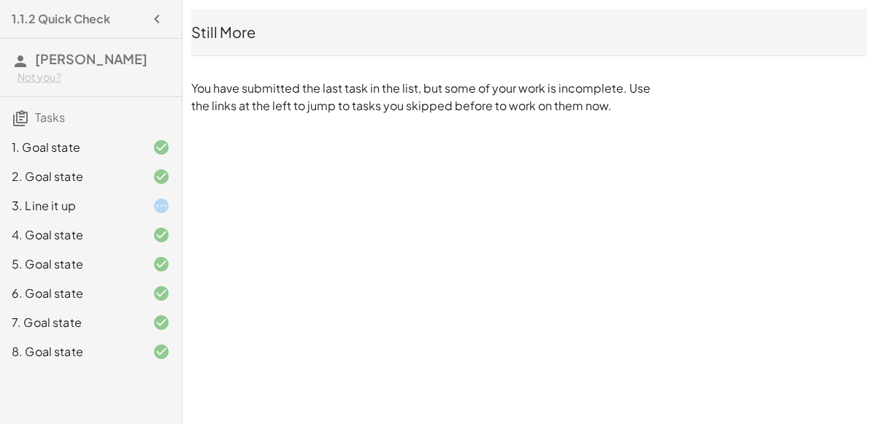 This screenshot has height=424, width=876. Describe the element at coordinates (428, 97) in the screenshot. I see `p: You have submitted the last task in the list, but some of your work is incomplete. Use the links ...` at that location.